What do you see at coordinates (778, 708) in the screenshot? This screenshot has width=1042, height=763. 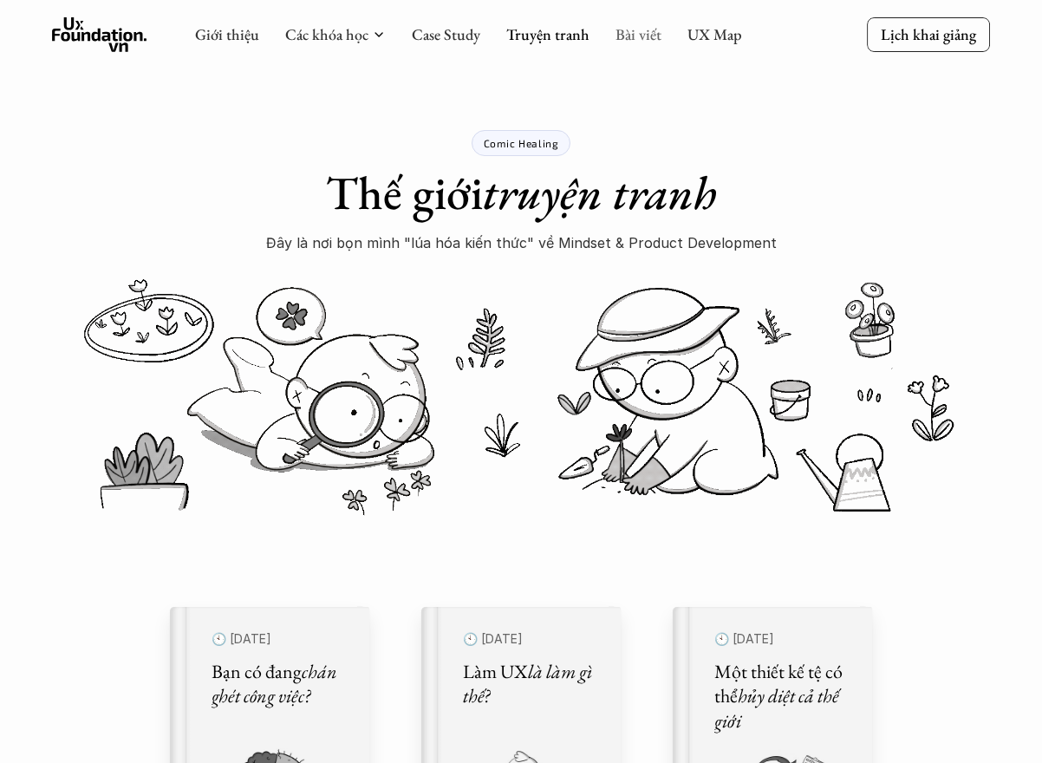 I see `em: hủy diệt cả thế giới` at bounding box center [778, 708].